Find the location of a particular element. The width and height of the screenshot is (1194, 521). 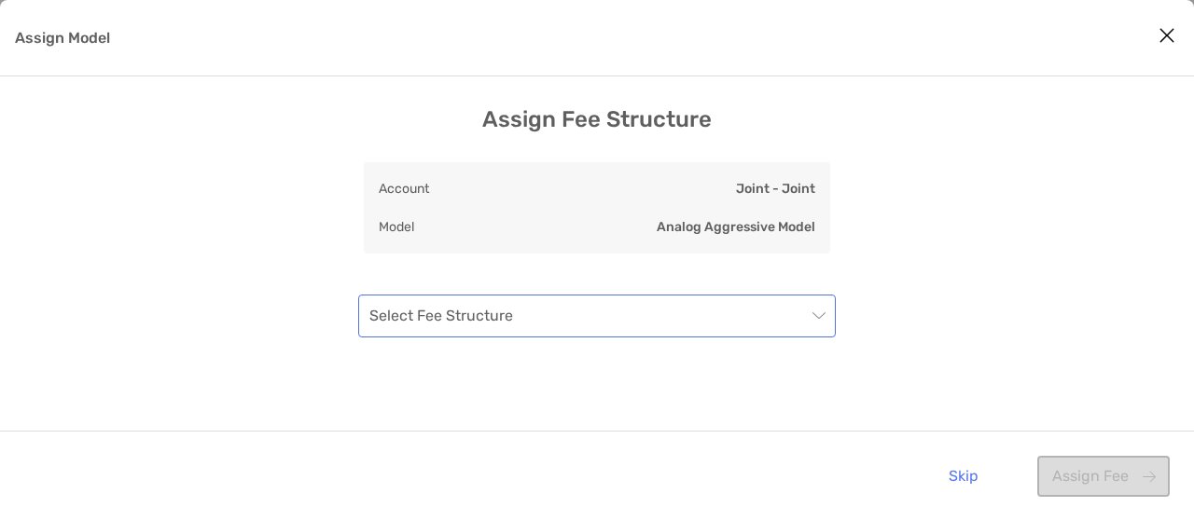

h3: Assign Fee Structure is located at coordinates (597, 119).